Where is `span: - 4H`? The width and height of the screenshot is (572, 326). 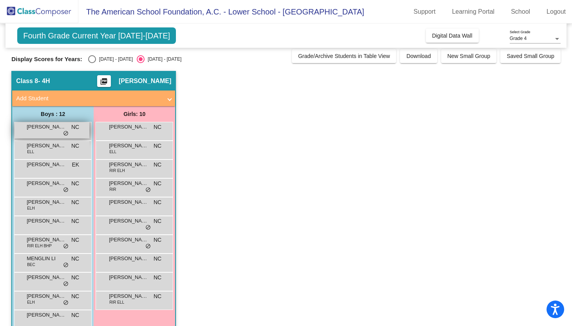 span: - 4H is located at coordinates (44, 81).